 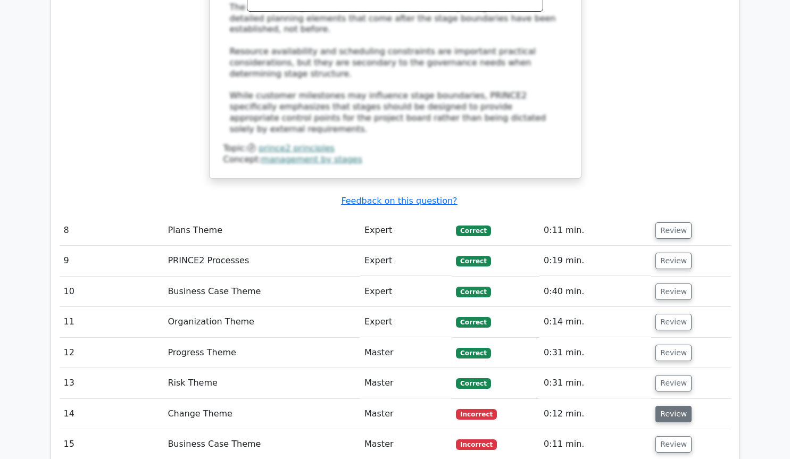 What do you see at coordinates (112, 230) in the screenshot?
I see `td: 8` at bounding box center [112, 230].